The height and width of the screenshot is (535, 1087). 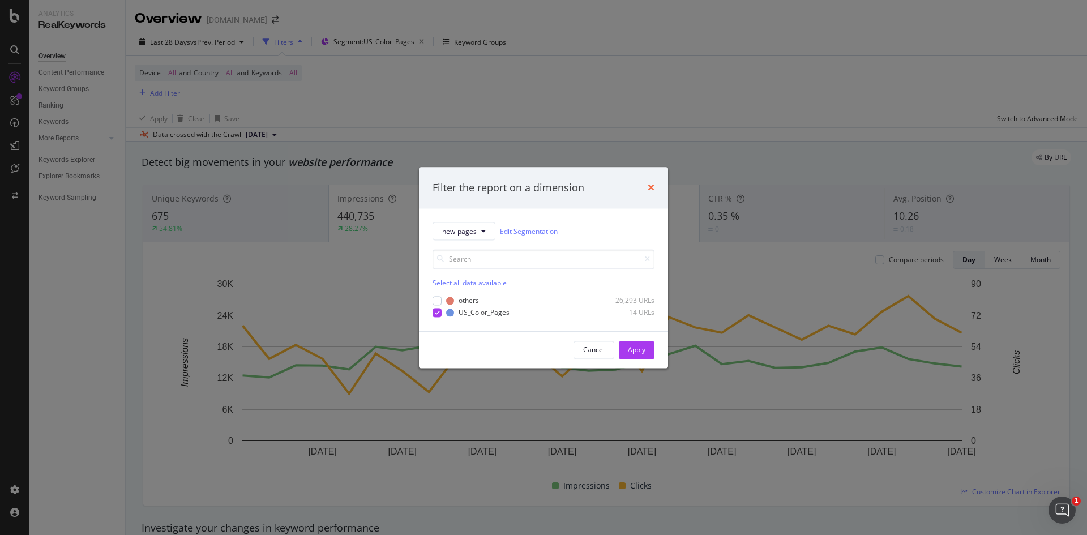 I want to click on a: Edit Segmentation, so click(x=529, y=231).